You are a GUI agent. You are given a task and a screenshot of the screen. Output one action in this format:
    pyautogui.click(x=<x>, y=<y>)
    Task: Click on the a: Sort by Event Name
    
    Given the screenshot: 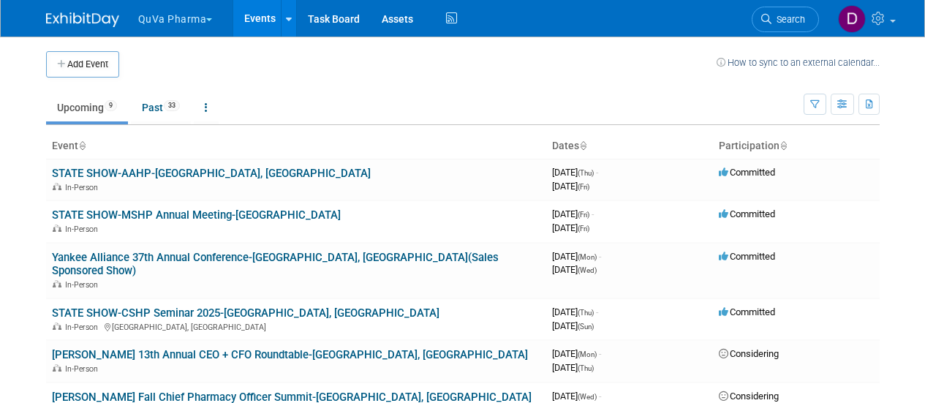 What is the action you would take?
    pyautogui.click(x=82, y=146)
    